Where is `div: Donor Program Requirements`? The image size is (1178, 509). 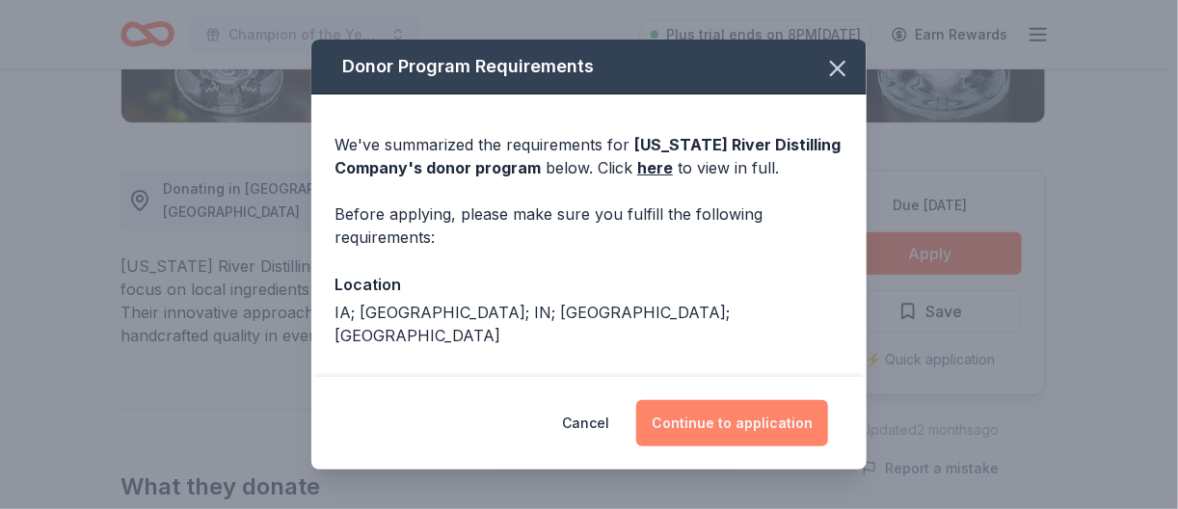
div: Donor Program Requirements is located at coordinates (589, 67).